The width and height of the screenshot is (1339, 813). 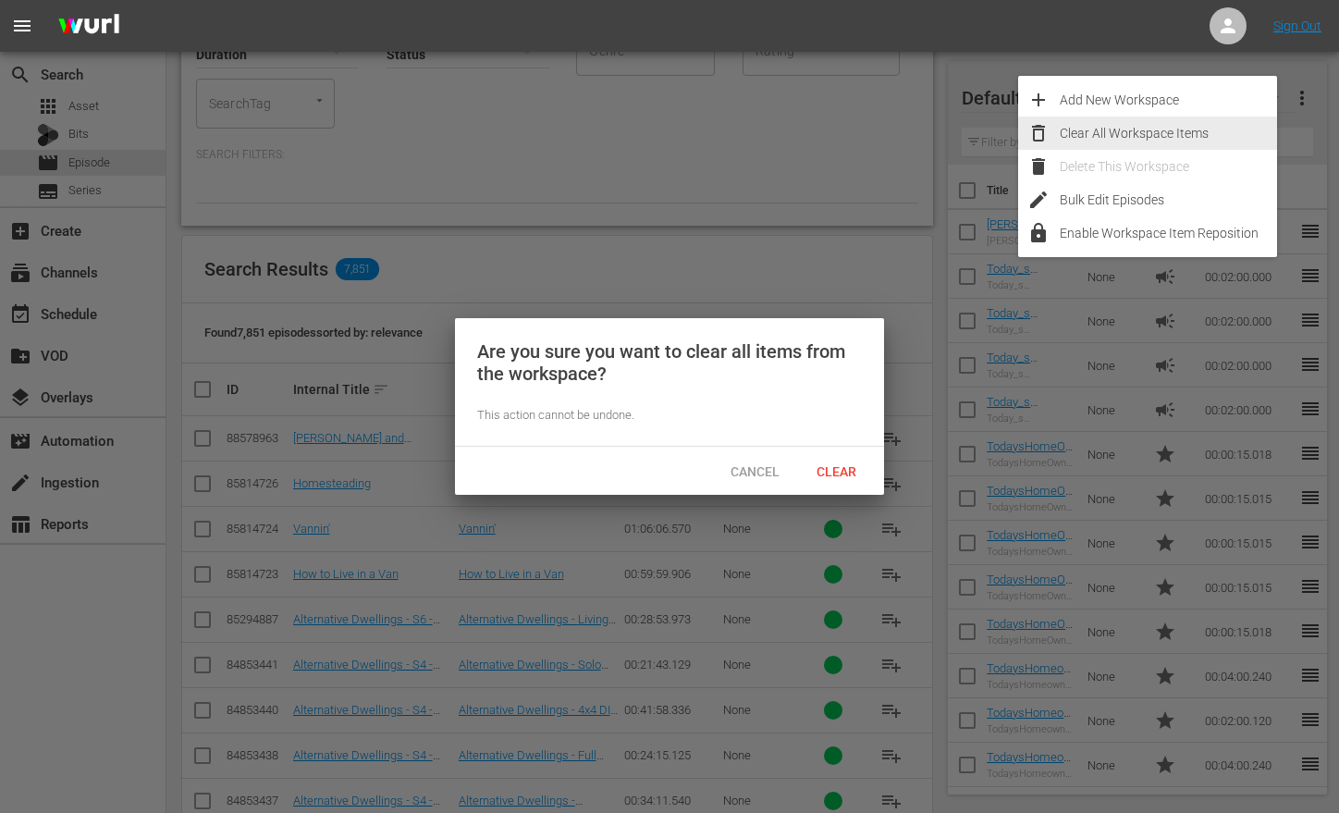 I want to click on div: Enable Workspace Item Reposition, so click(x=1168, y=233).